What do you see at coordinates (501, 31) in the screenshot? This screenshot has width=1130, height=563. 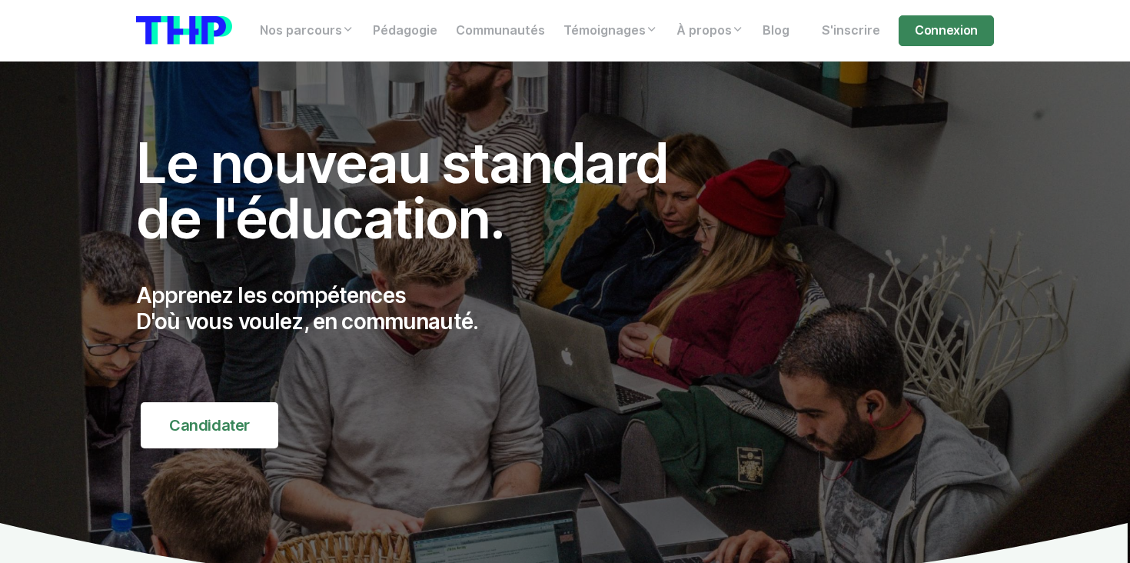 I see `a: Communautés` at bounding box center [501, 31].